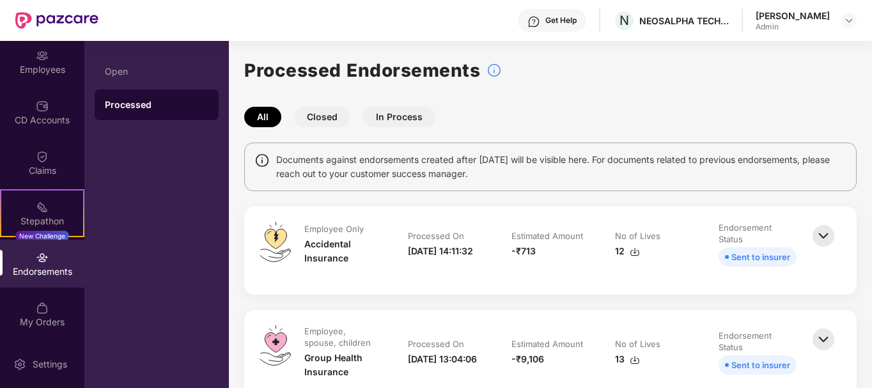 This screenshot has width=872, height=388. What do you see at coordinates (343, 251) in the screenshot?
I see `div: Accidental Insurance` at bounding box center [343, 251].